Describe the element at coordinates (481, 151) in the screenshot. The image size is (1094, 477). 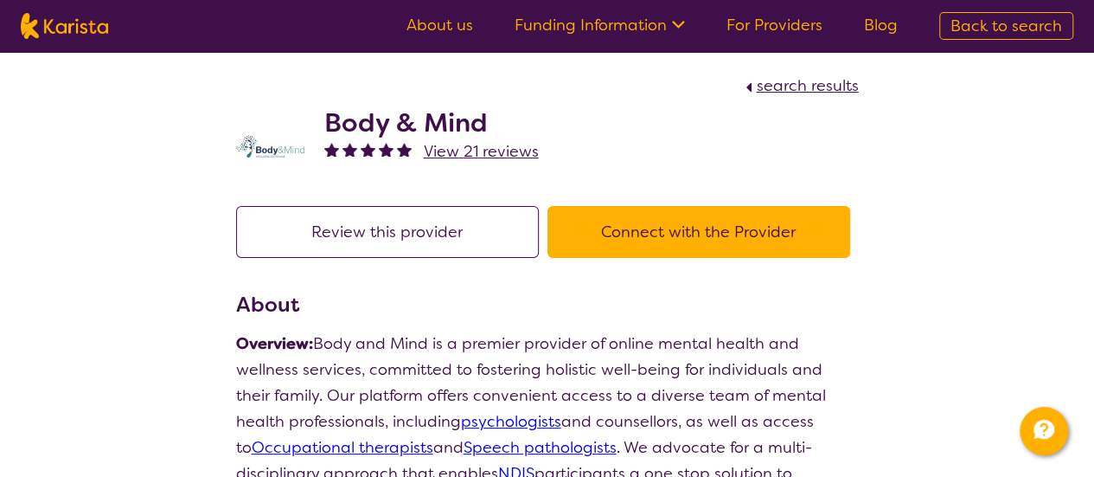
I see `span: View 21 reviews` at that location.